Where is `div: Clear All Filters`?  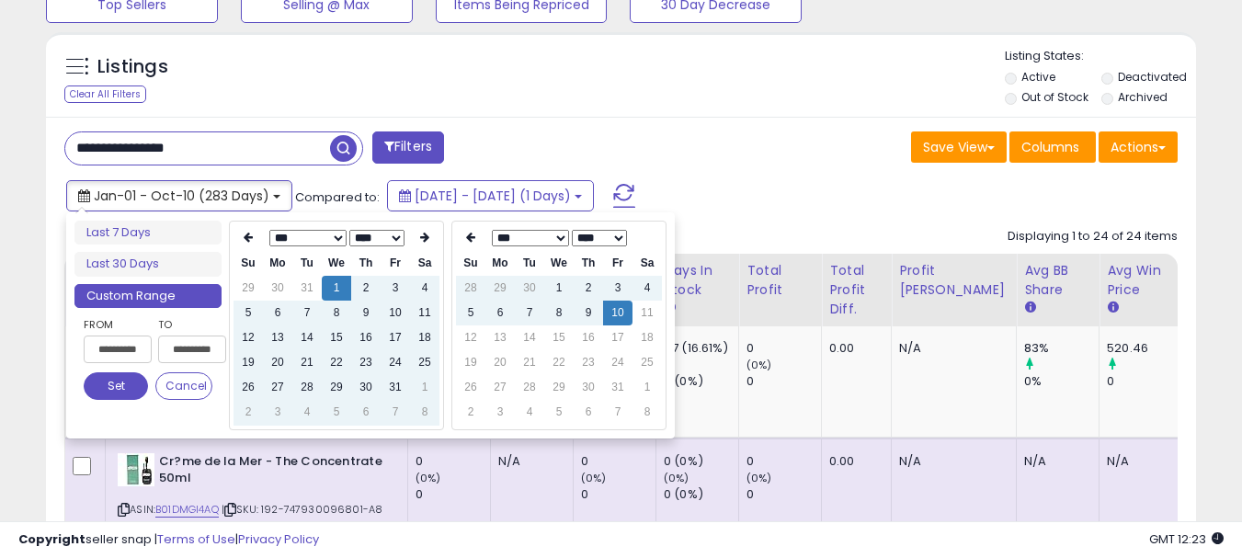
div: Clear All Filters is located at coordinates (105, 94).